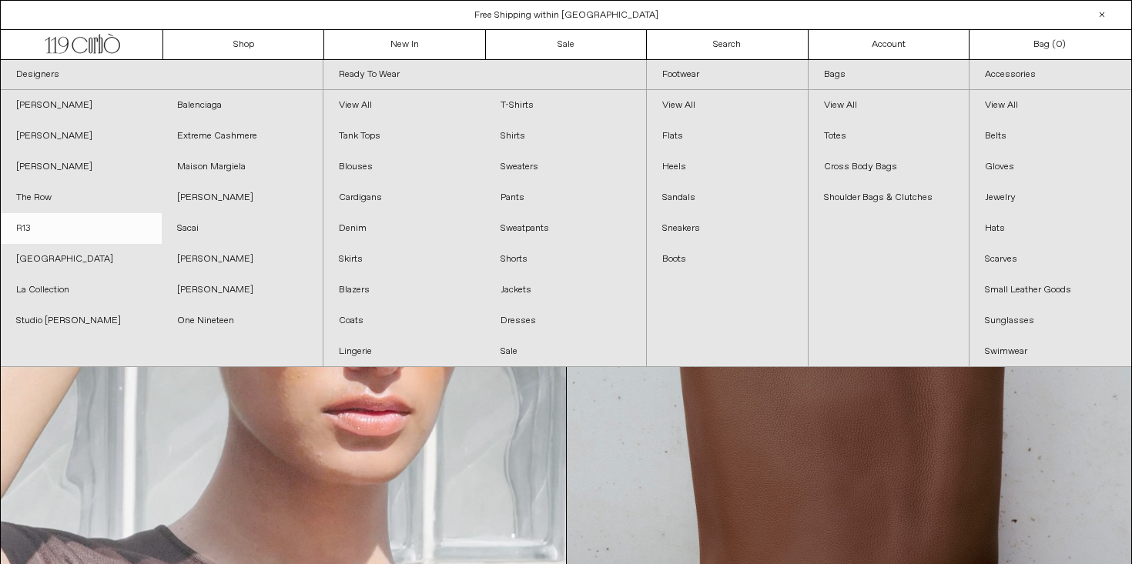 Image resolution: width=1132 pixels, height=564 pixels. Describe the element at coordinates (1059, 45) in the screenshot. I see `span: 0` at that location.